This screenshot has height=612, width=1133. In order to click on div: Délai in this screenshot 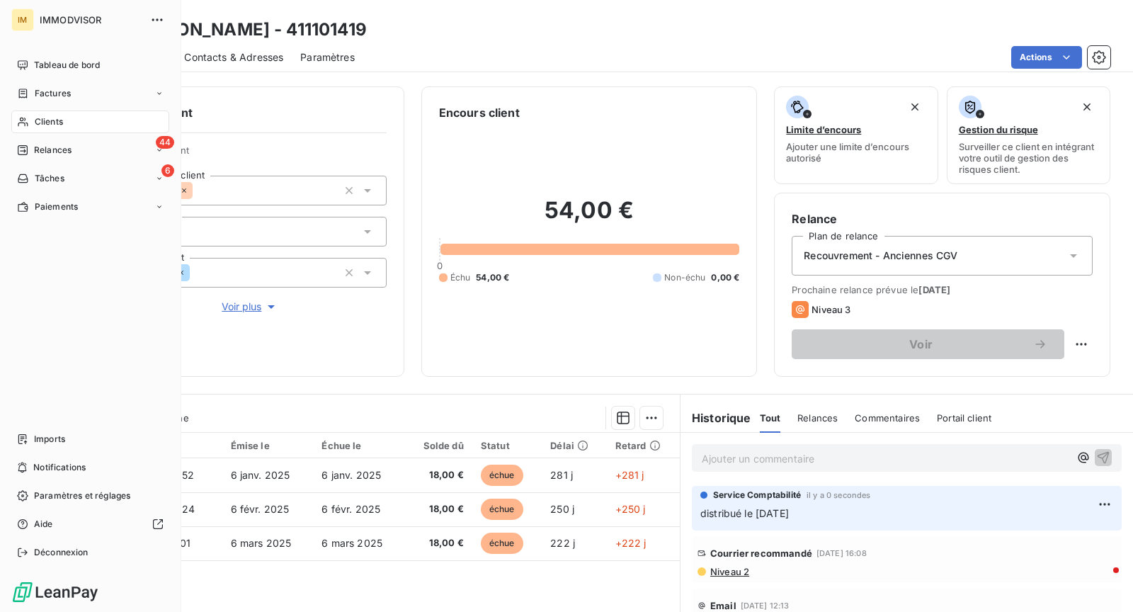, I will do `click(573, 445)`.